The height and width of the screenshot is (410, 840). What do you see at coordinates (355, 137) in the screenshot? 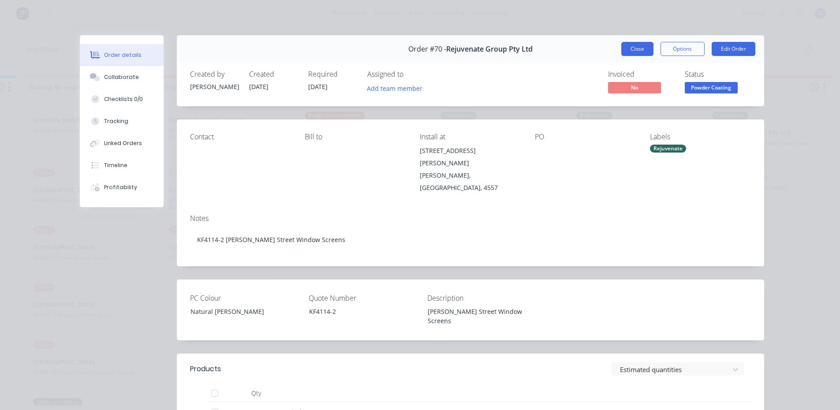
I see `div: Bill to` at bounding box center [355, 137].